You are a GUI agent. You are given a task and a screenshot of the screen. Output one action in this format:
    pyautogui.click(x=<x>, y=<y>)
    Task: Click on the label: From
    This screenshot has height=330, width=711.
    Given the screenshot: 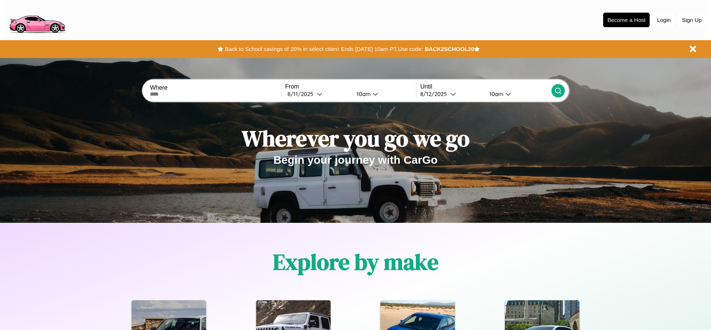 What is the action you would take?
    pyautogui.click(x=351, y=87)
    